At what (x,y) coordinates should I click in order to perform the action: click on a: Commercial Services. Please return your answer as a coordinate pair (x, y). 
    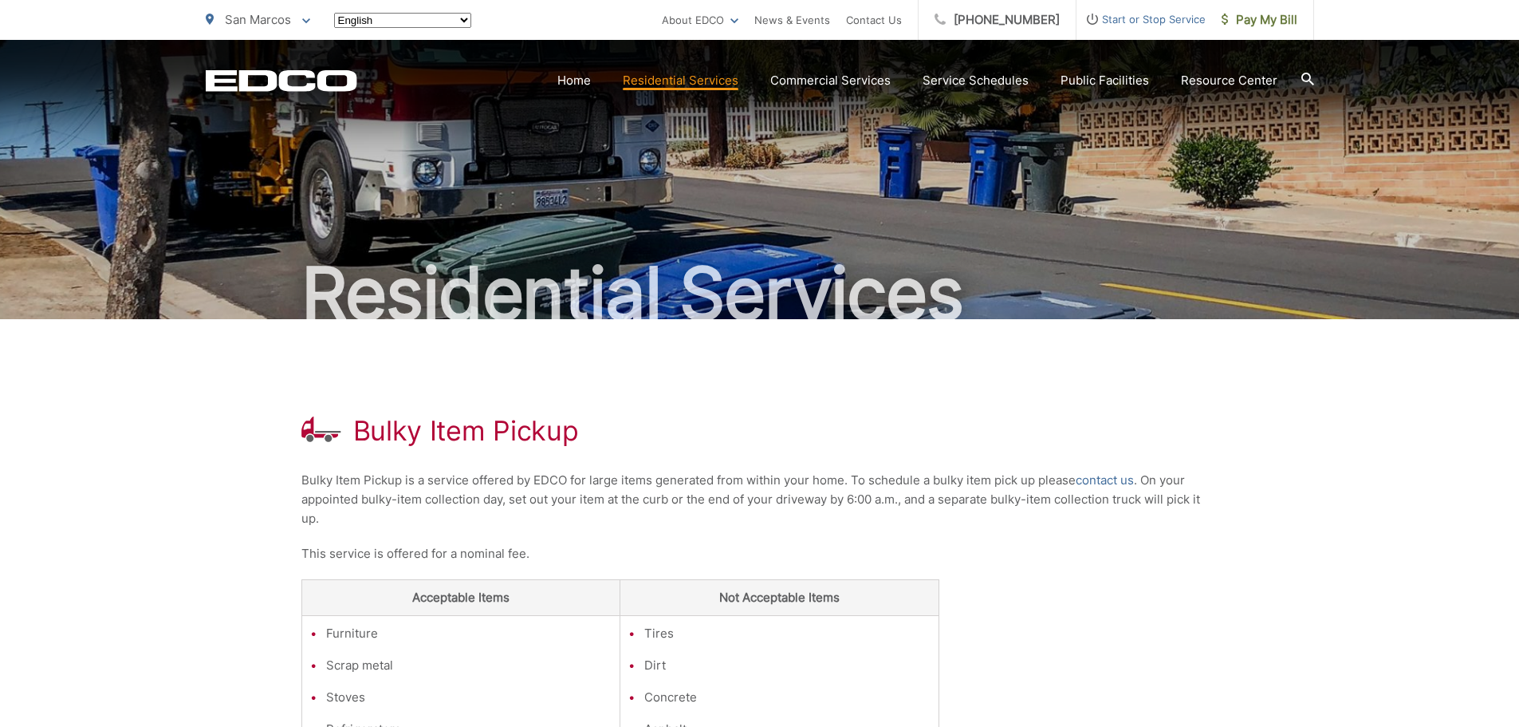
    Looking at the image, I should click on (830, 81).